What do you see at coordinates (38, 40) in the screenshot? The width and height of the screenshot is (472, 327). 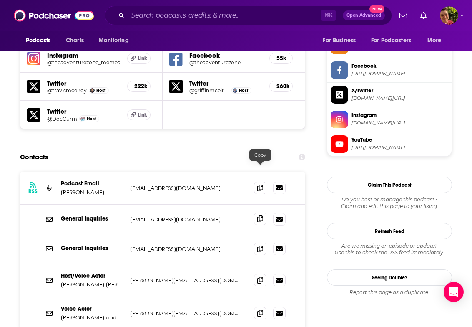 I see `span: Podcasts` at bounding box center [38, 40].